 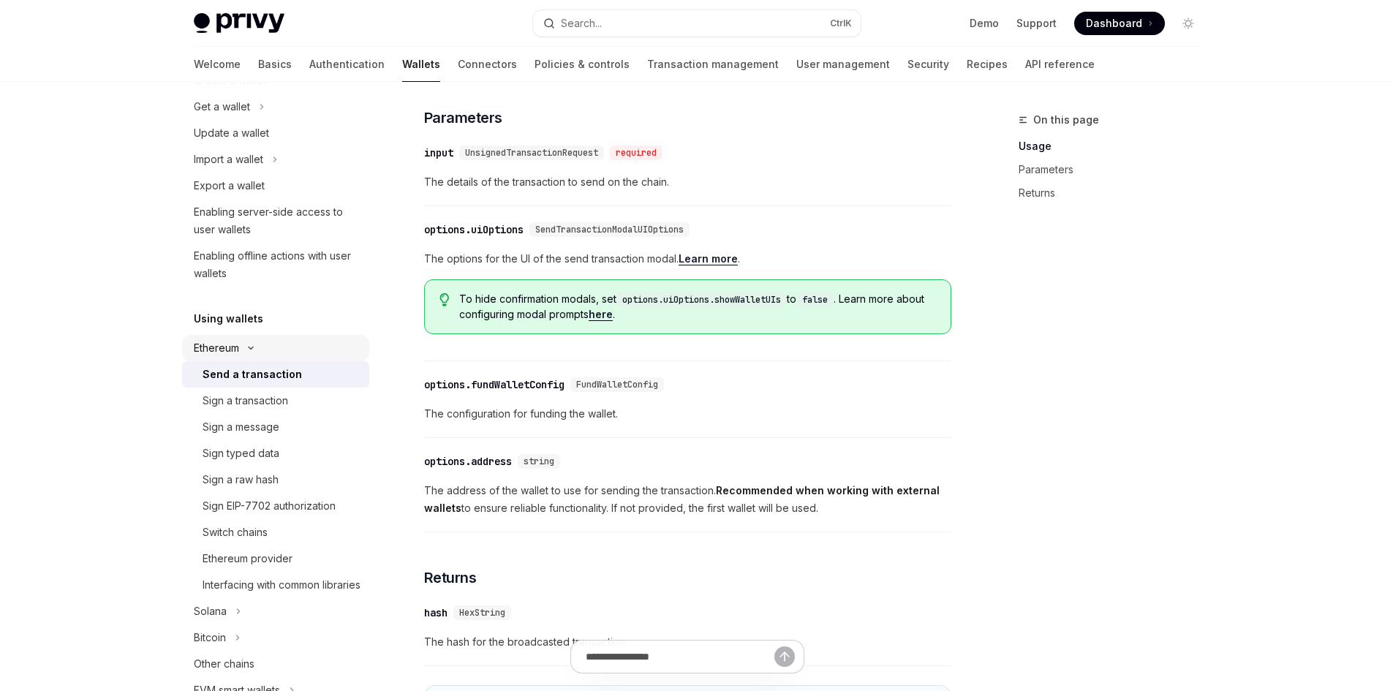 I want to click on a: Enabling server-side access to user wallets, so click(x=276, y=221).